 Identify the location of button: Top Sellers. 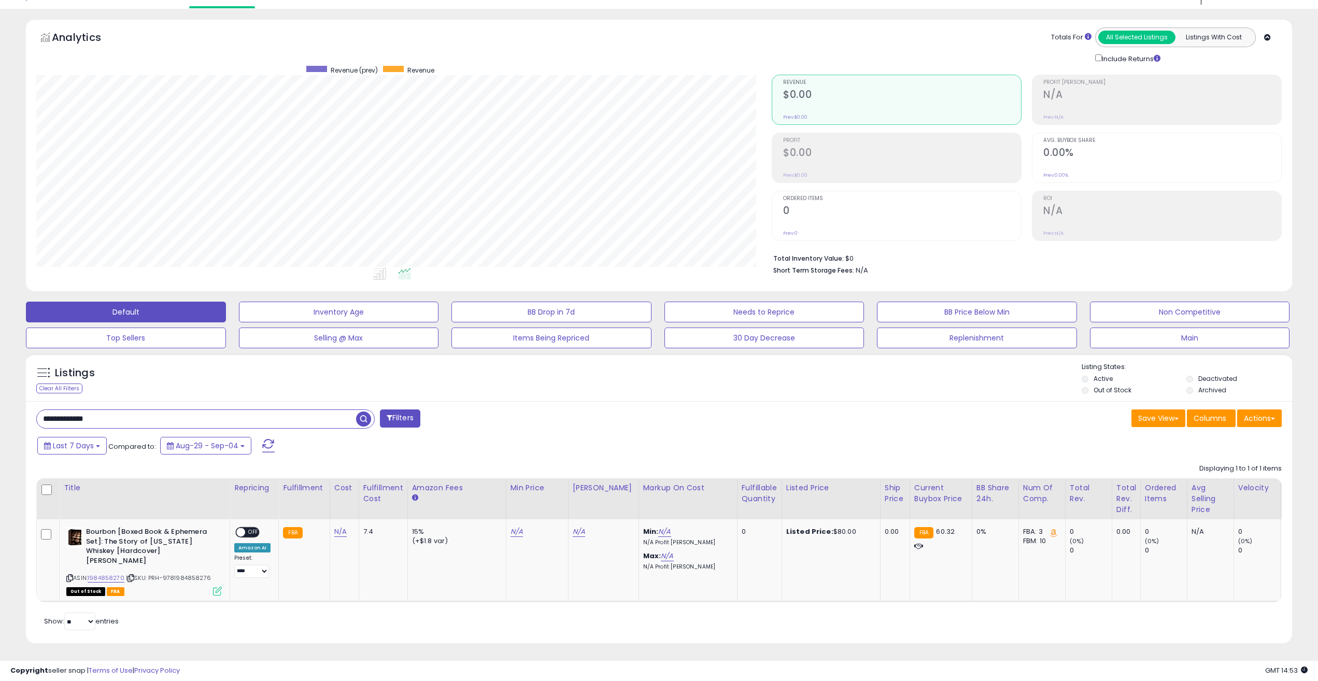
(126, 338).